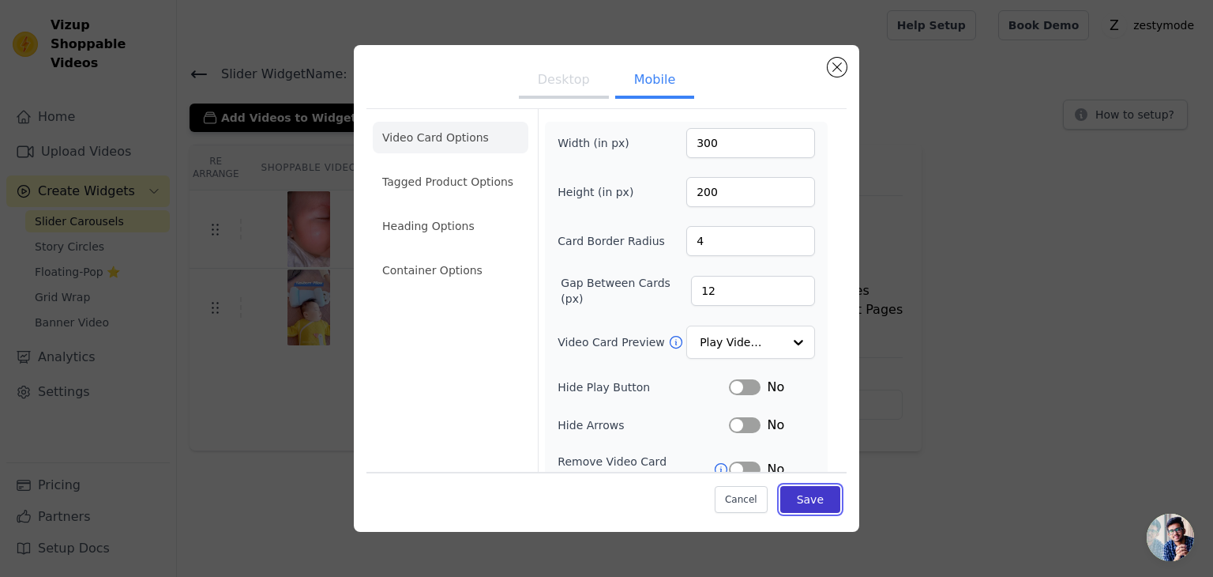 This screenshot has height=577, width=1213. Describe the element at coordinates (811, 499) in the screenshot. I see `button: Save` at that location.